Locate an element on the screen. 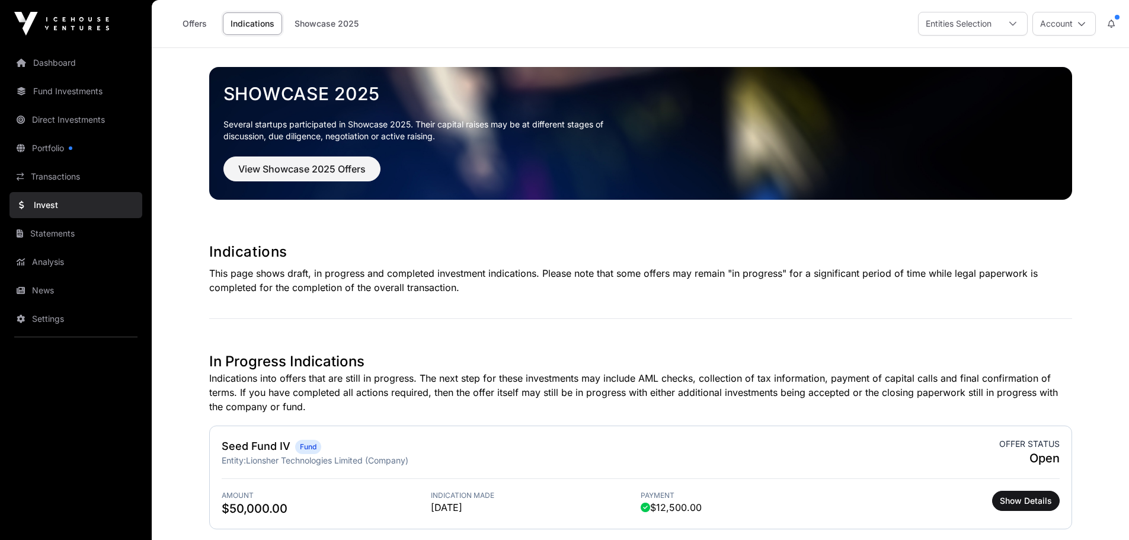 The image size is (1129, 540). a: Seed Fund IV is located at coordinates (256, 446).